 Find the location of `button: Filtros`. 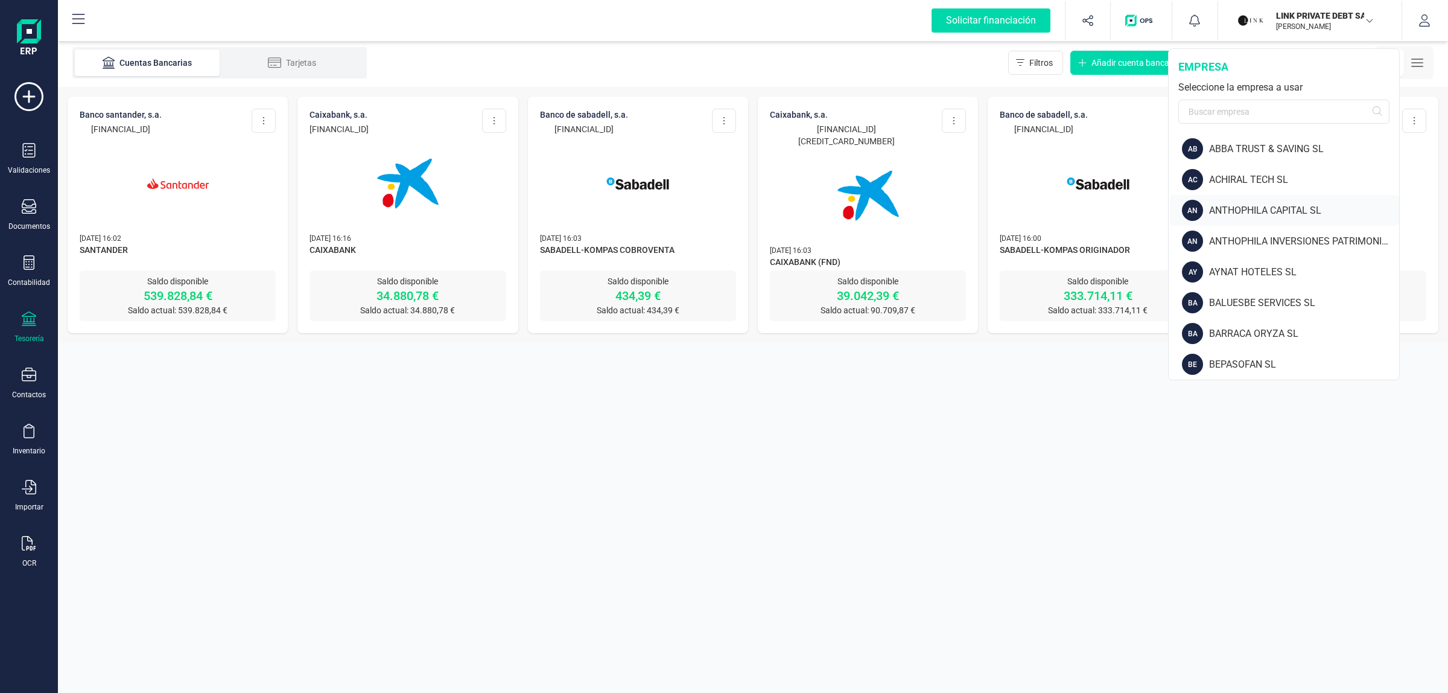

button: Filtros is located at coordinates (1035, 63).